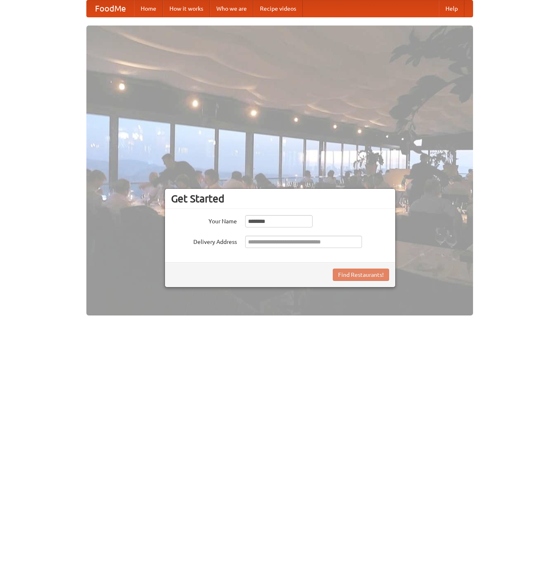 This screenshot has width=559, height=582. I want to click on label: Your Name, so click(204, 220).